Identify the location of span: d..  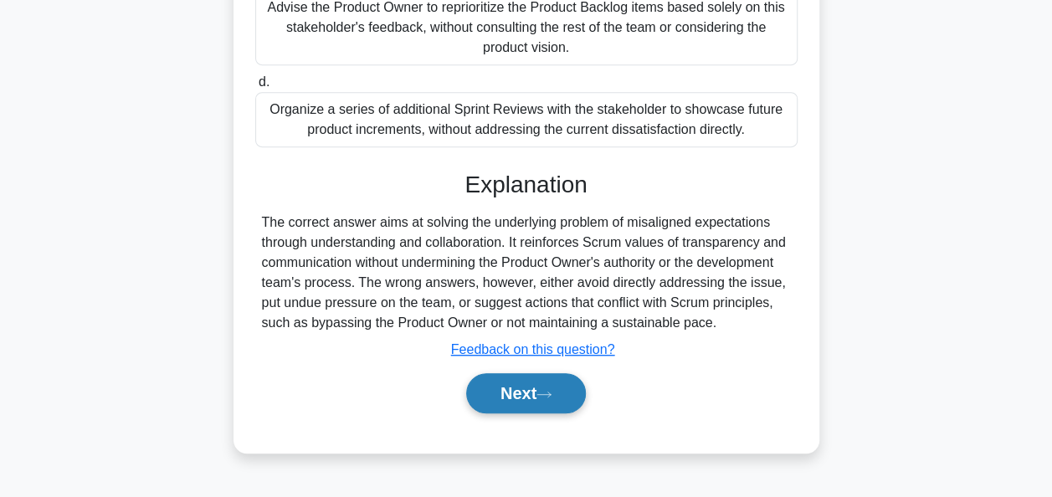
(264, 81).